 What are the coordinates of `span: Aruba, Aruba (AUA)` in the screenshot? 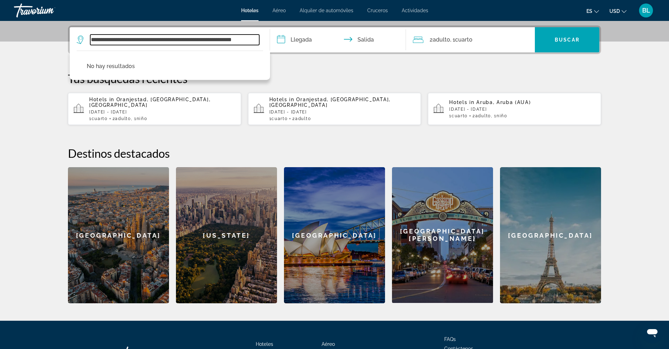 It's located at (504, 102).